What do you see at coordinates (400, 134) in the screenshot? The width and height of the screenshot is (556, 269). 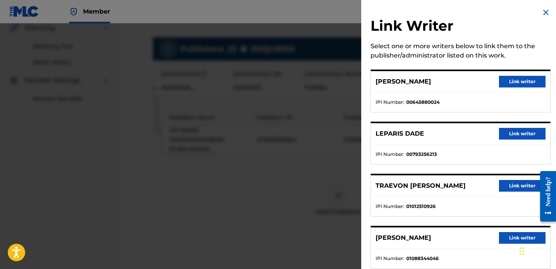 I see `p: LEPARIS DADE` at bounding box center [400, 134].